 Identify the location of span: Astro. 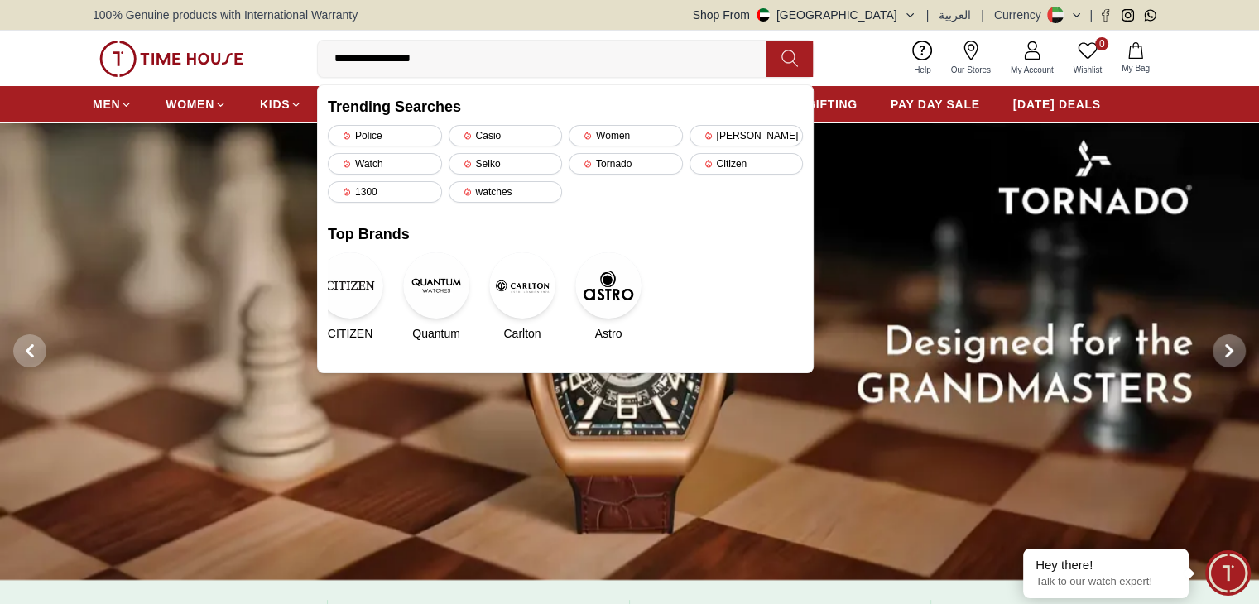
(608, 334).